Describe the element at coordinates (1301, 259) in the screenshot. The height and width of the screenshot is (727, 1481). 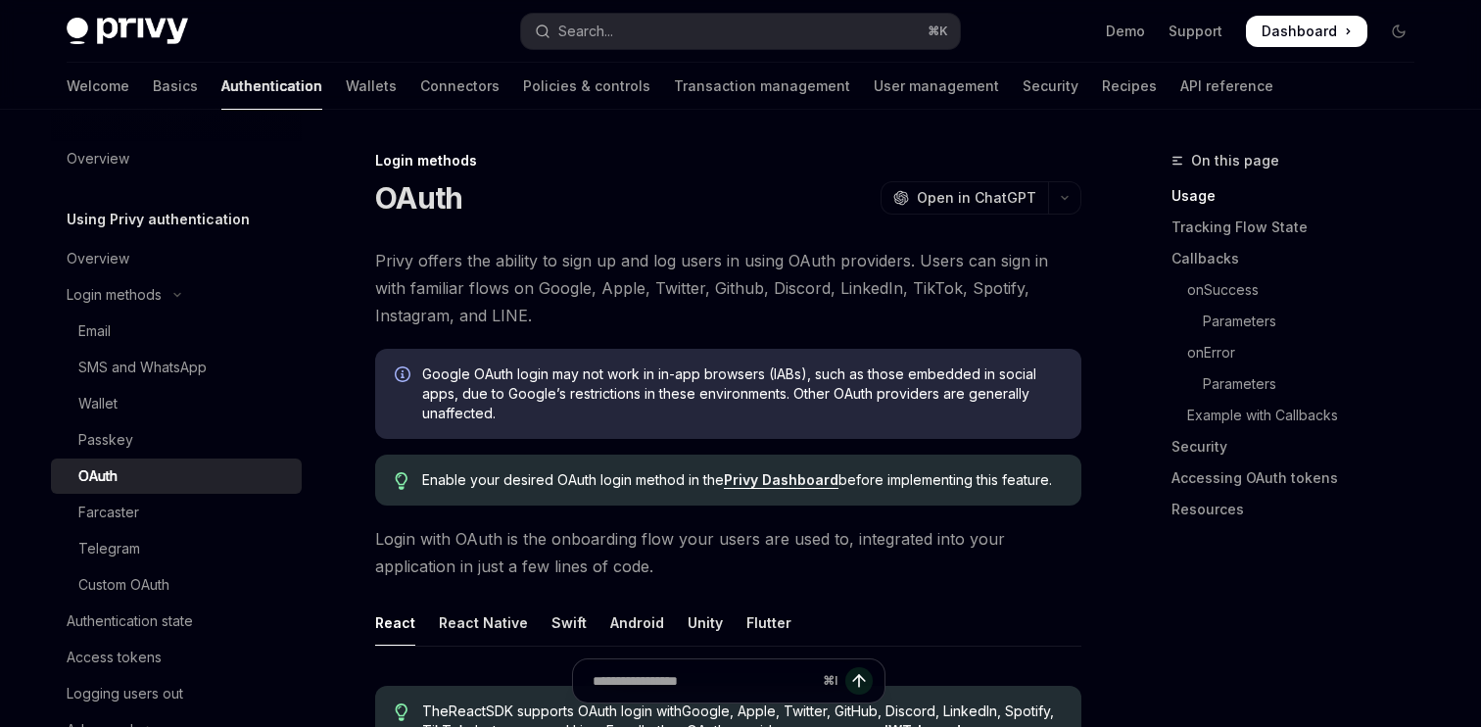
I see `a: Callbacks` at that location.